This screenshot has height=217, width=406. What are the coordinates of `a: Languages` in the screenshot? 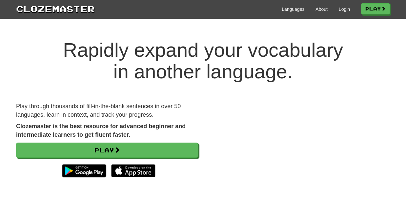 It's located at (293, 9).